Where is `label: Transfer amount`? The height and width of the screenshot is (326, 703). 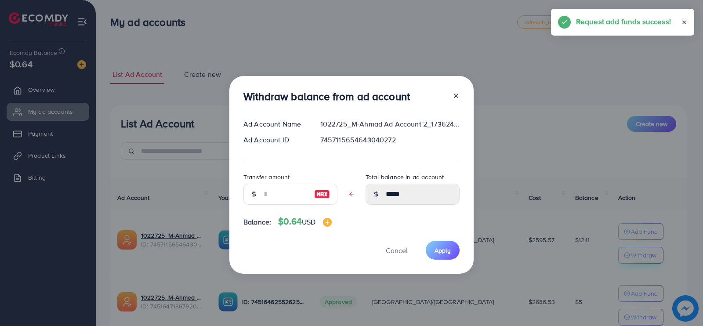
label: Transfer amount is located at coordinates (266, 177).